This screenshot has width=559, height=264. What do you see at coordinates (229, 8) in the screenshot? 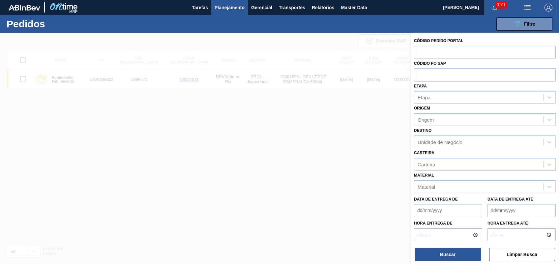
I see `span: Planejamento` at bounding box center [229, 8].